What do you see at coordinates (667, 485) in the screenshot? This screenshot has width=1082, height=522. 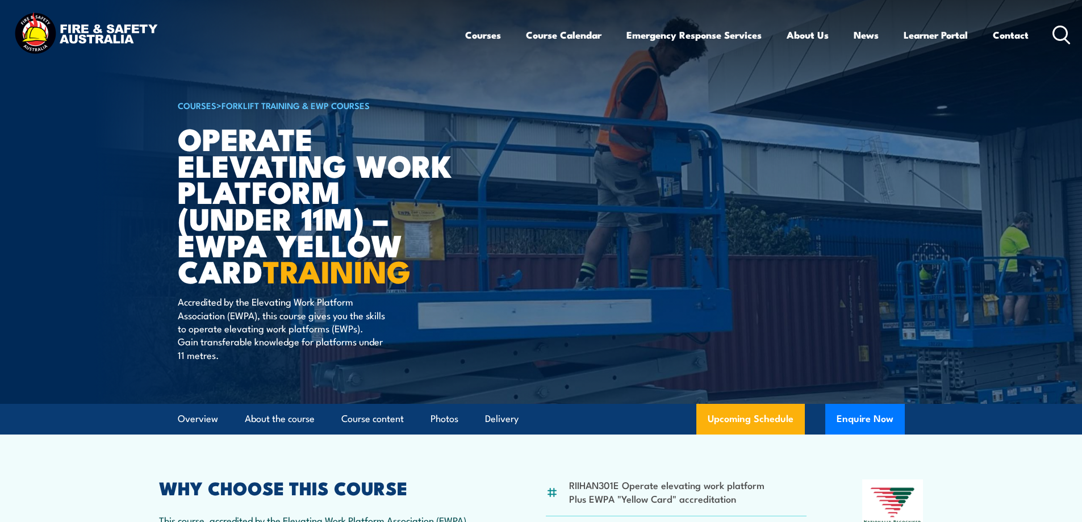 I see `li: RIIHAN301E Operate elevating work platform` at bounding box center [667, 485].